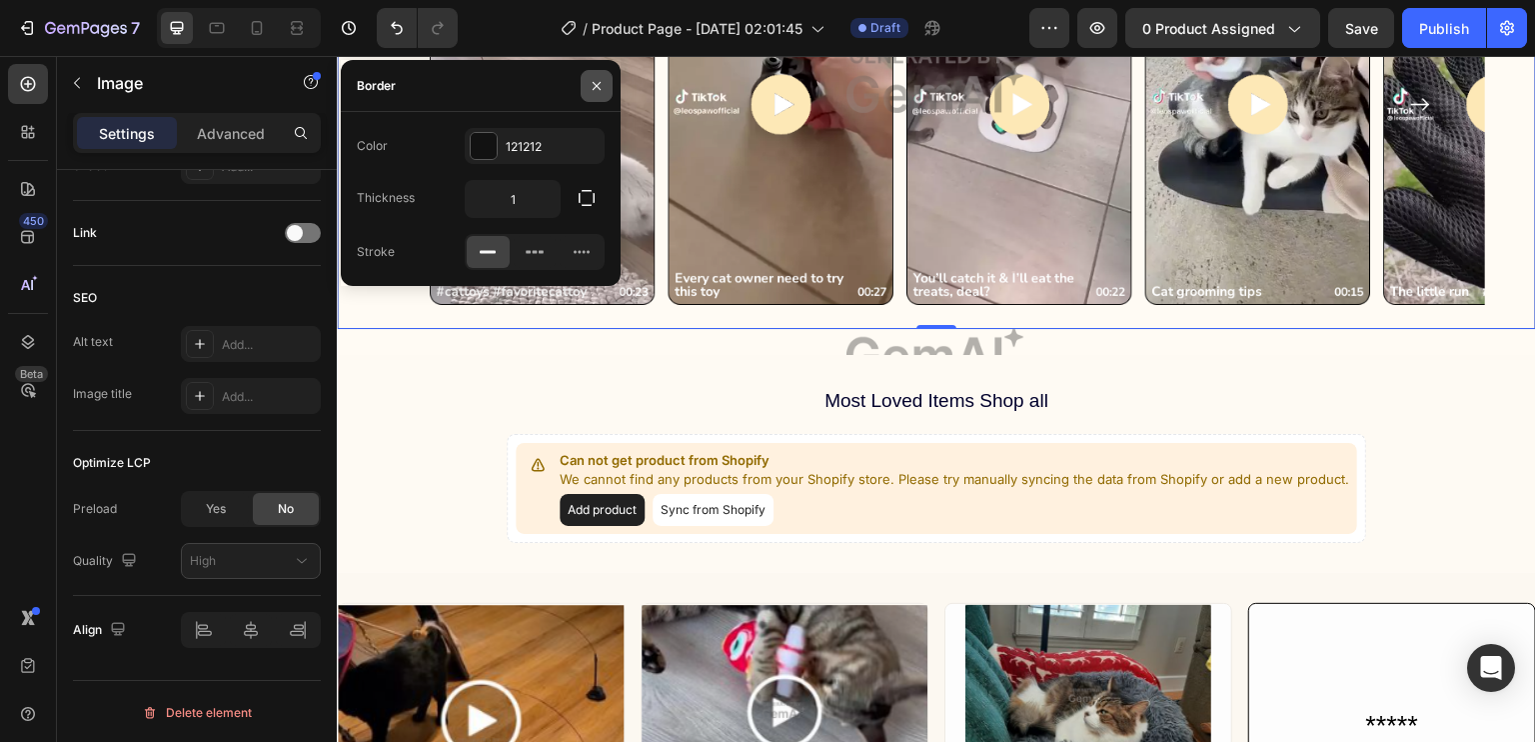 This screenshot has width=1535, height=742. Describe the element at coordinates (372, 146) in the screenshot. I see `div: Color` at that location.